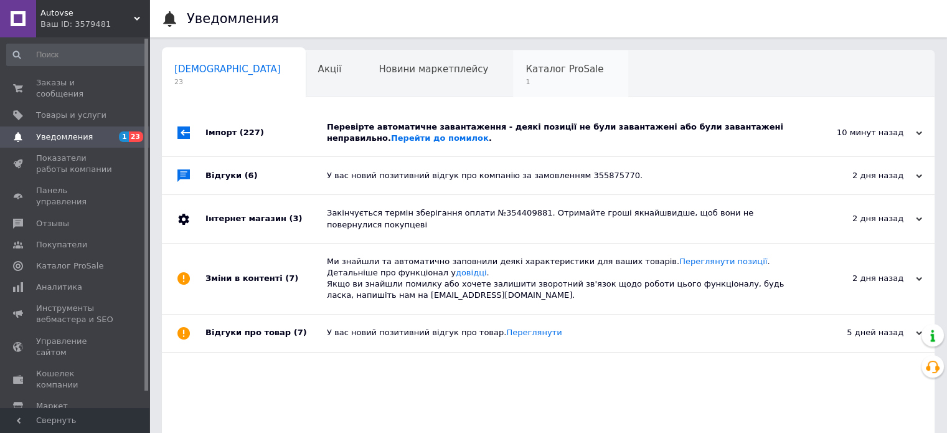  Describe the element at coordinates (75, 347) in the screenshot. I see `span: Управление сайтом` at that location.